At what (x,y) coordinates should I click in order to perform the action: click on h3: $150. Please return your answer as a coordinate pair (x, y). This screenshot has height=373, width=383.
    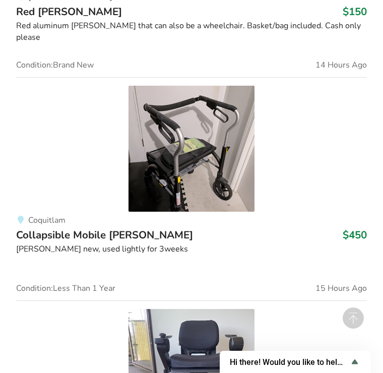
    Looking at the image, I should click on (355, 12).